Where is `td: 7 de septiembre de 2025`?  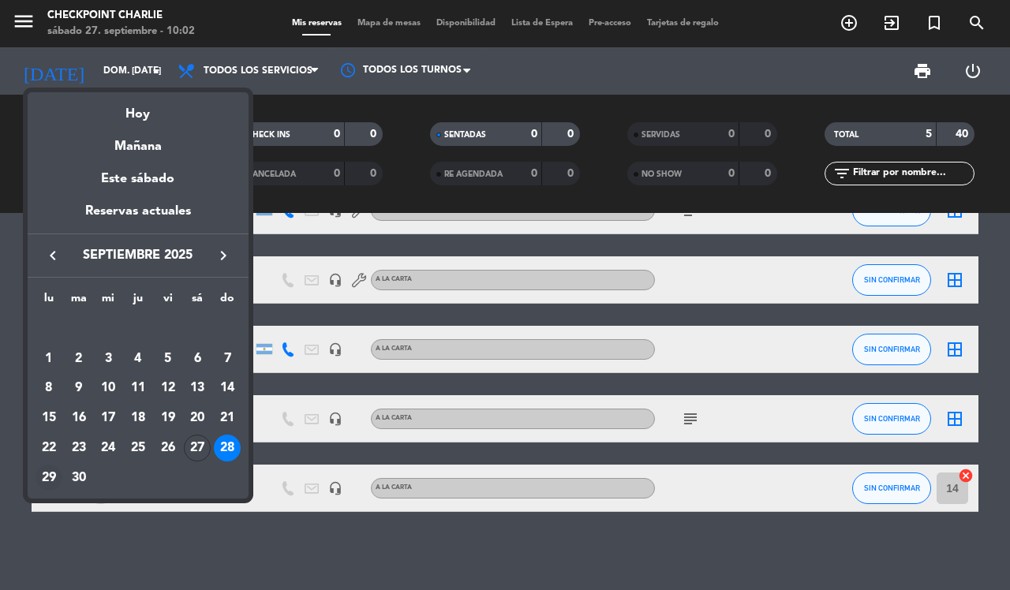
td: 7 de septiembre de 2025 is located at coordinates (227, 359).